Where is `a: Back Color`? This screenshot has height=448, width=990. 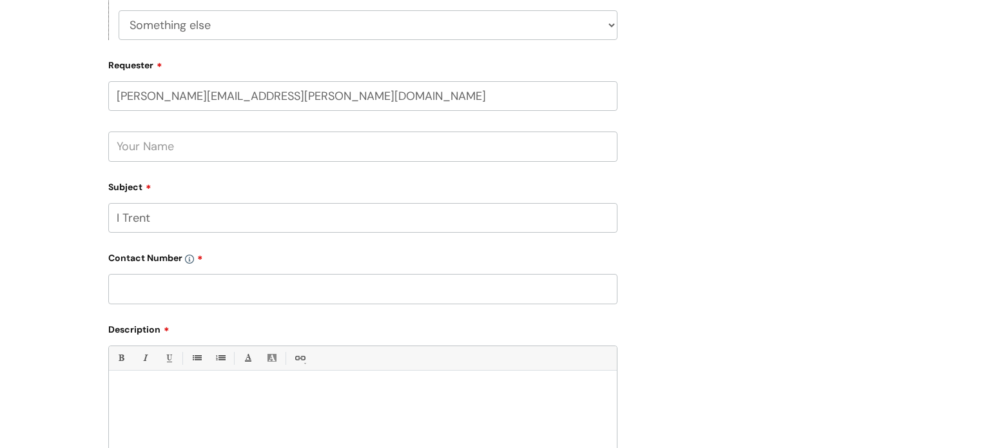
a: Back Color is located at coordinates (271, 358).